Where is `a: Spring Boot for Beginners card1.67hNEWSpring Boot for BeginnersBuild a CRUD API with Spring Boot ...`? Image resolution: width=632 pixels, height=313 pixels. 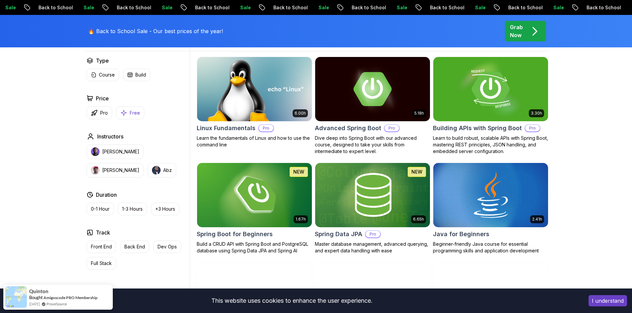
a: Spring Boot for Beginners card1.67hNEWSpring Boot for BeginnersBuild a CRUD API with Spring Boot ... is located at coordinates (254, 209).